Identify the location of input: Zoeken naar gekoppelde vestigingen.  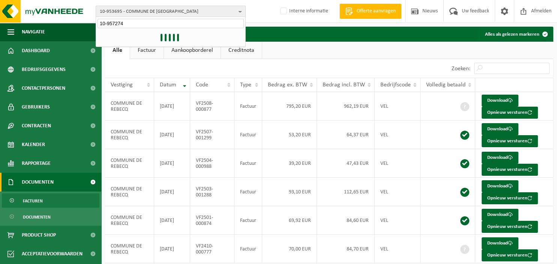
(171, 23).